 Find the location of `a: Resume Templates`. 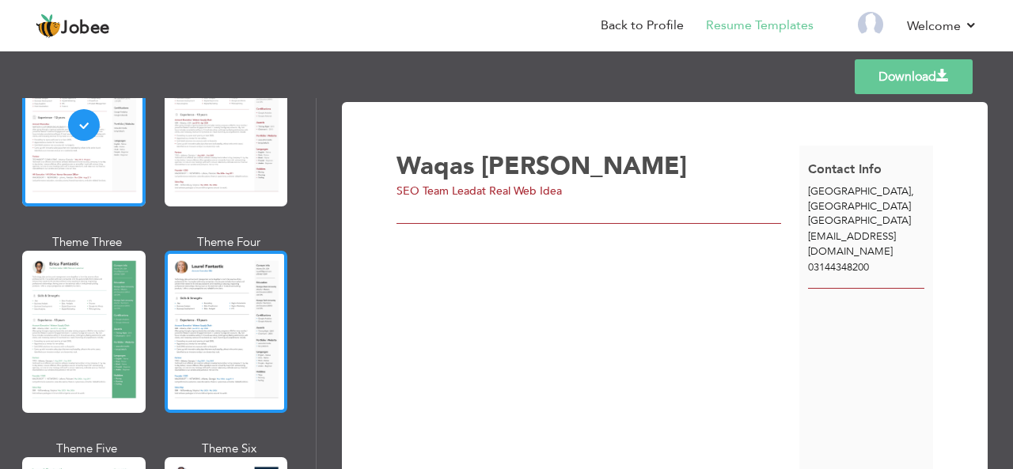

a: Resume Templates is located at coordinates (760, 25).